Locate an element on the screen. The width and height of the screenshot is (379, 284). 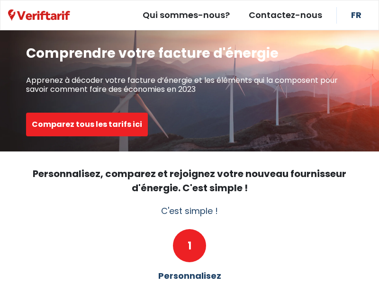
p: Apprenez à décoder votre facture d’énergie et les éléments qui la composent pour savoir comment f... is located at coordinates (190, 85).